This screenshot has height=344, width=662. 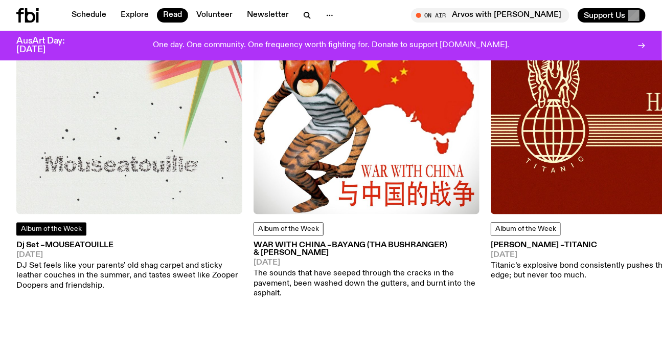 I want to click on p: DJ Set feels like your parents' old shag carpet and sticky leather couches in the summer, and tas..., so click(x=129, y=276).